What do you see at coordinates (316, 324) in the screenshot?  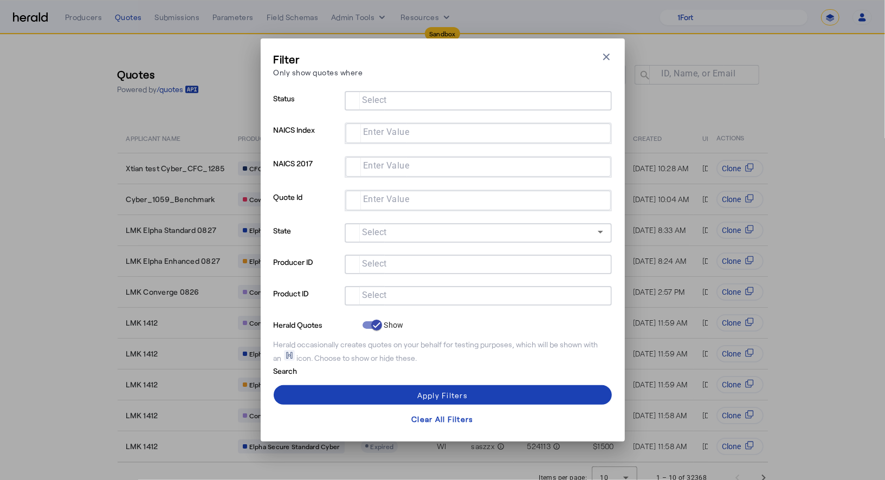 I see `p: Herald Quotes` at bounding box center [316, 324].